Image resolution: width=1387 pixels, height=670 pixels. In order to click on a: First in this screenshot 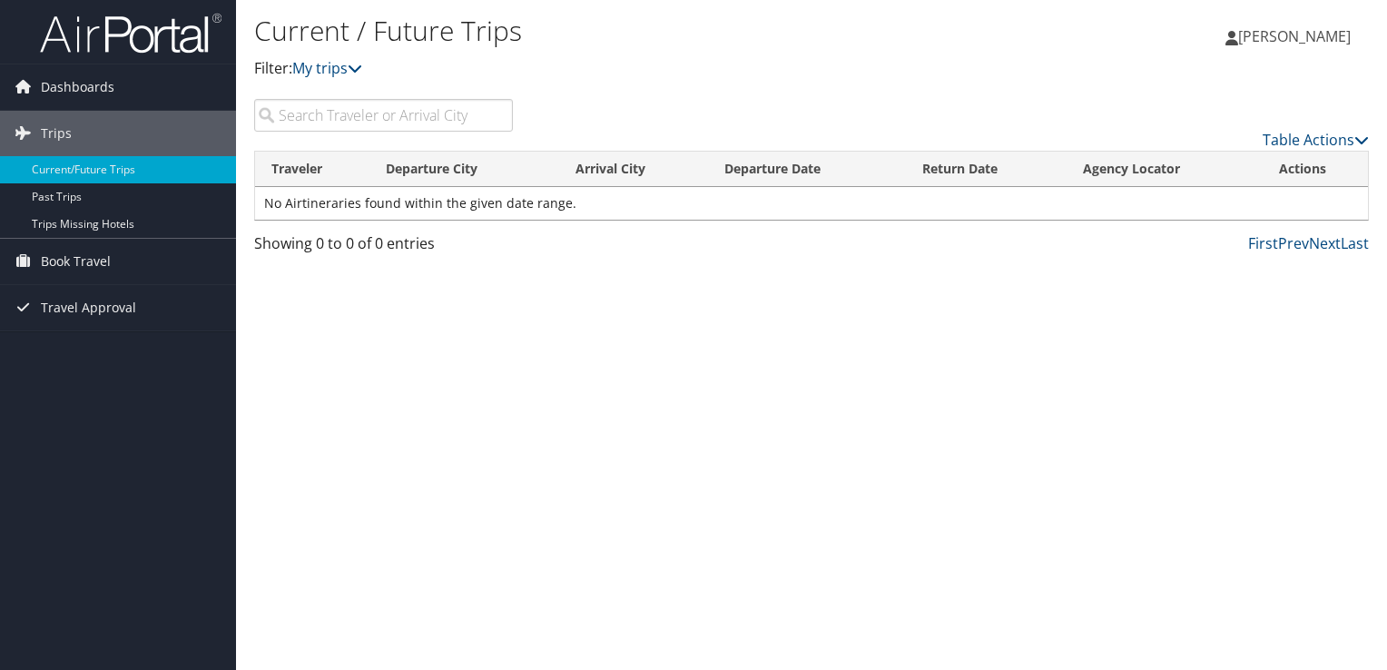, I will do `click(1262, 243)`.